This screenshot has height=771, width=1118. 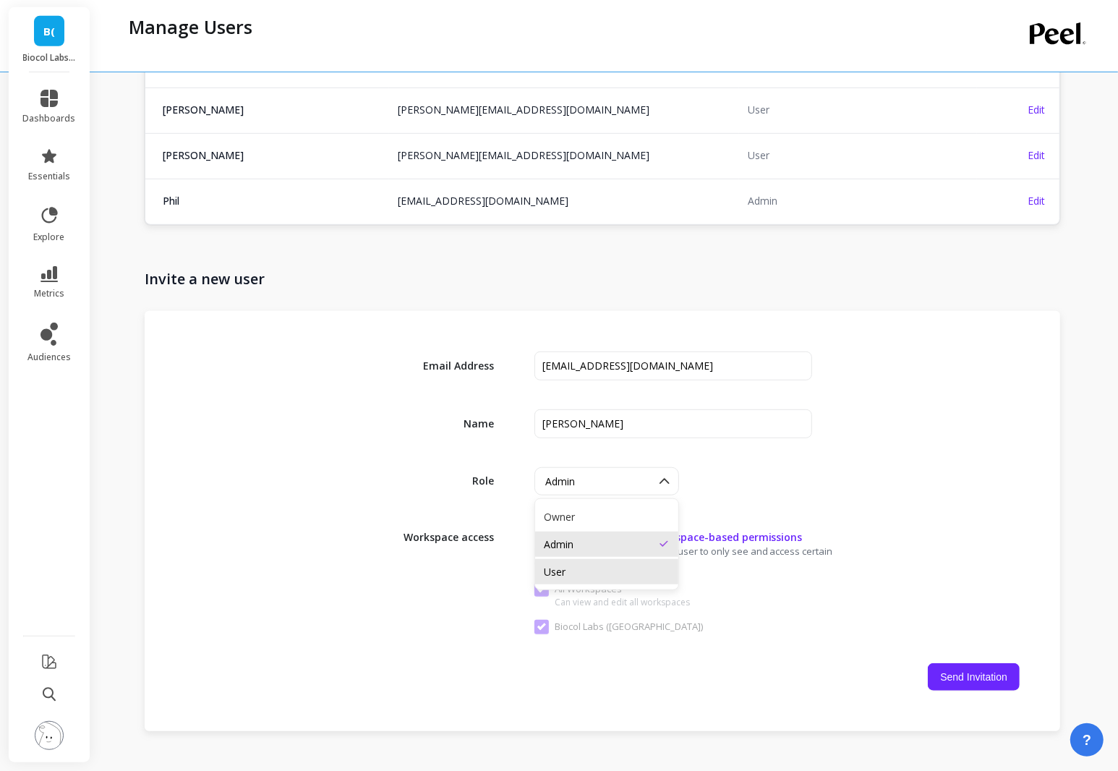 What do you see at coordinates (443, 366) in the screenshot?
I see `span: Email Address` at bounding box center [443, 366].